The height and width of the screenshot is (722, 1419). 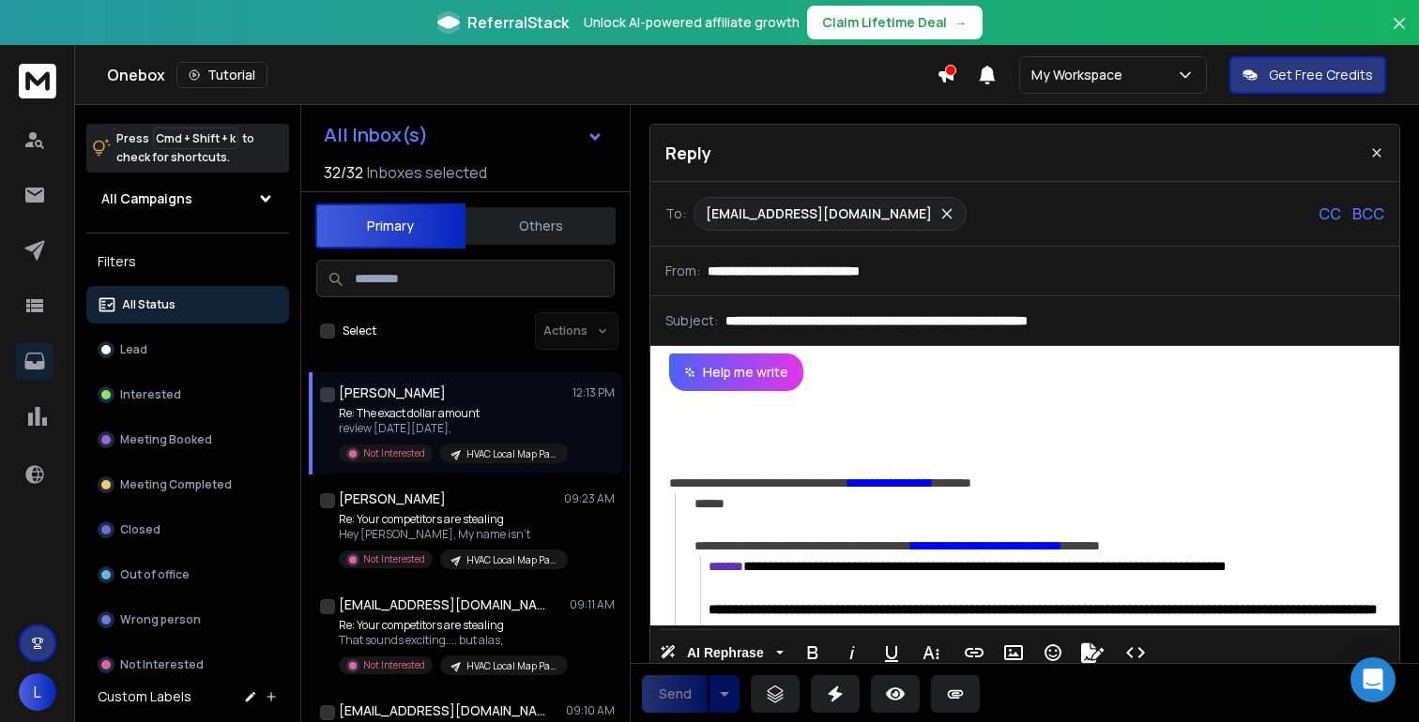 I want to click on button: Close banner, so click(x=1399, y=34).